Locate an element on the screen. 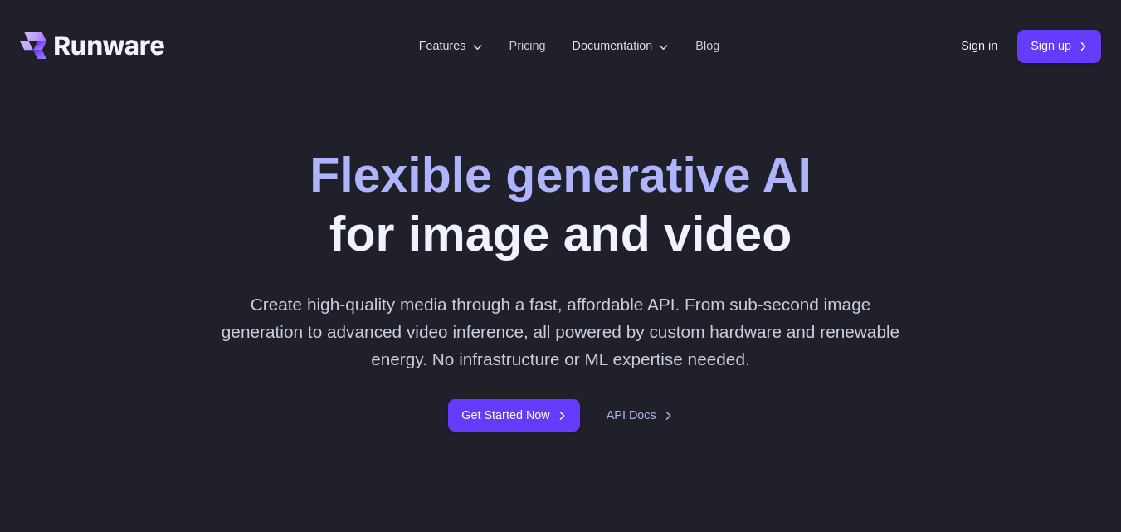  strong: Flexible generative AI is located at coordinates (560, 175).